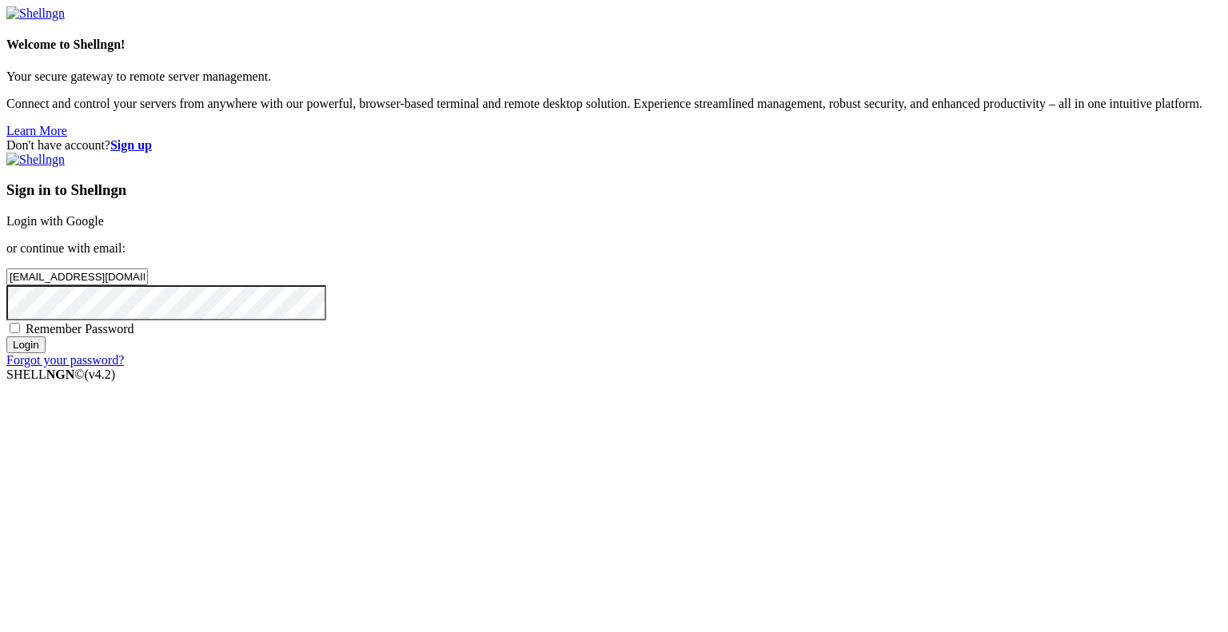  Describe the element at coordinates (65, 360) in the screenshot. I see `a: Forgot your password?` at that location.